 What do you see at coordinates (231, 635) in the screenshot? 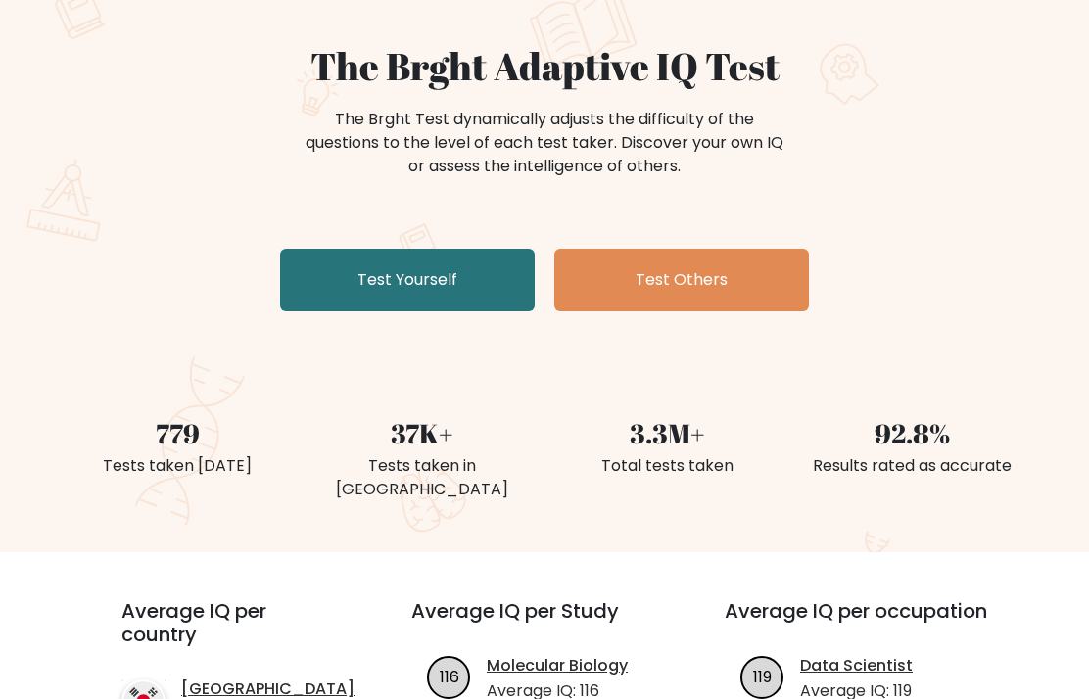
I see `h3: Average IQ per country` at bounding box center [231, 635].